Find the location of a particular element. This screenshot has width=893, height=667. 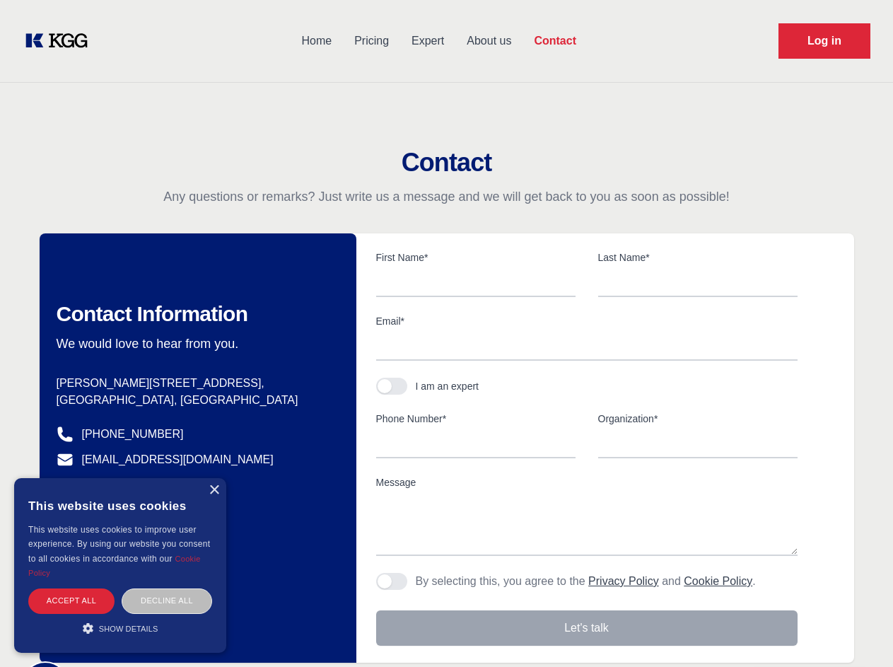

label: Phone Number* is located at coordinates (476, 419).